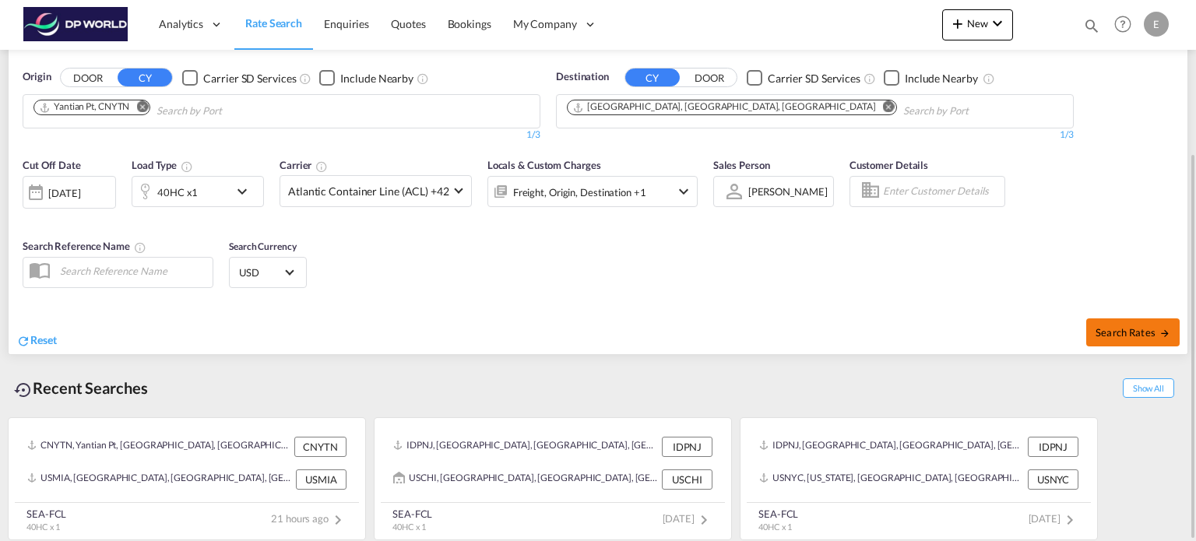 The width and height of the screenshot is (1196, 541). What do you see at coordinates (249, 79) in the screenshot?
I see `div: Carrier SD Services` at bounding box center [249, 79].